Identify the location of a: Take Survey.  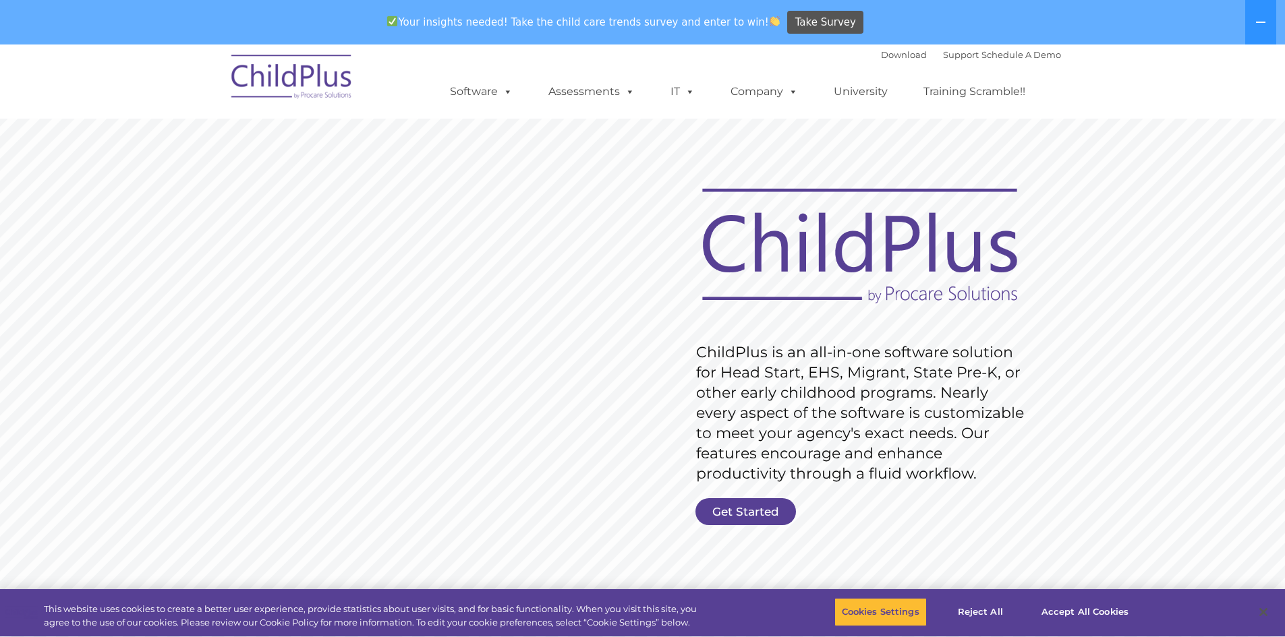
(825, 22).